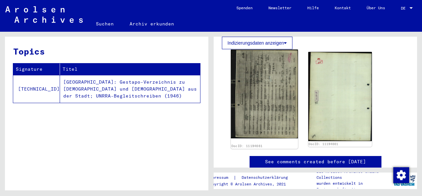  What do you see at coordinates (44, 15) in the screenshot?
I see `img: Arolsen_neg.svg` at bounding box center [44, 15].